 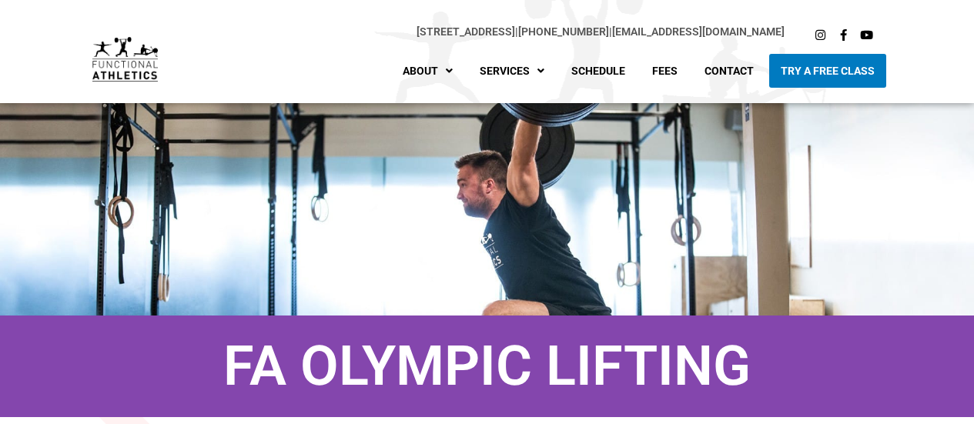 I want to click on div: Services, so click(x=512, y=71).